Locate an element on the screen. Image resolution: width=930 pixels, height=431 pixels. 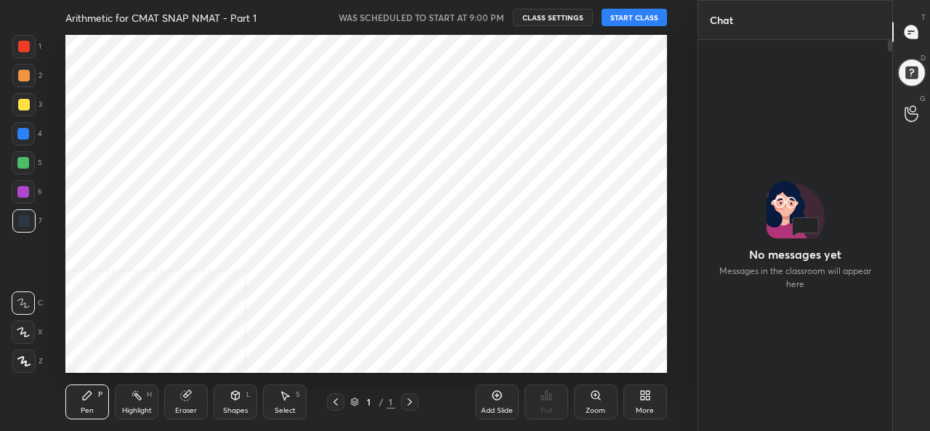
h4: Arithmetic for CMAT SNAP NMAT - Part 1 is located at coordinates (161, 17).